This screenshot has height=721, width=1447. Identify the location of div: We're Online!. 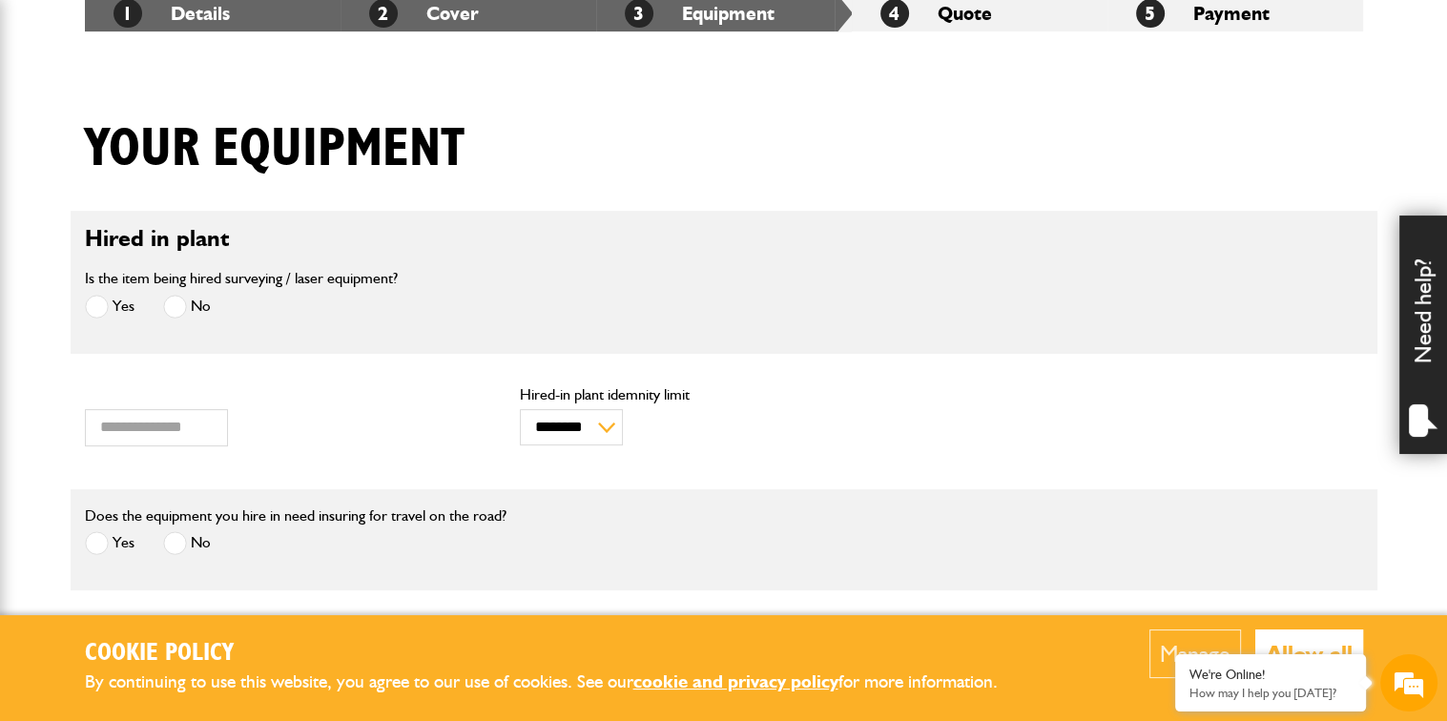
(1271, 675).